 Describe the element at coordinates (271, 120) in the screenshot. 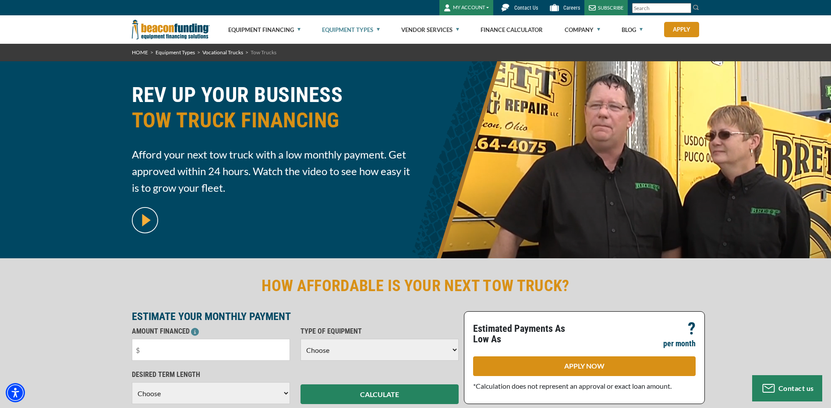

I see `span: TOW TRUCK FINANCING` at that location.